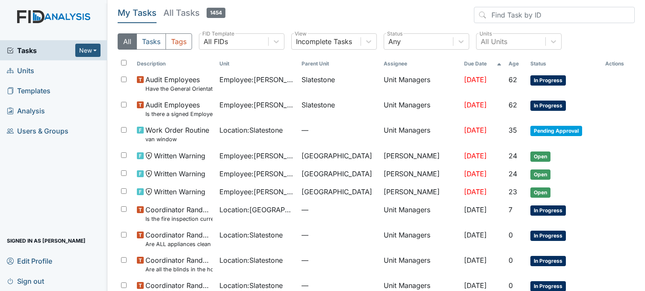  Describe the element at coordinates (179, 269) in the screenshot. I see `small: Are all the blinds in the home operational and clean?` at that location.